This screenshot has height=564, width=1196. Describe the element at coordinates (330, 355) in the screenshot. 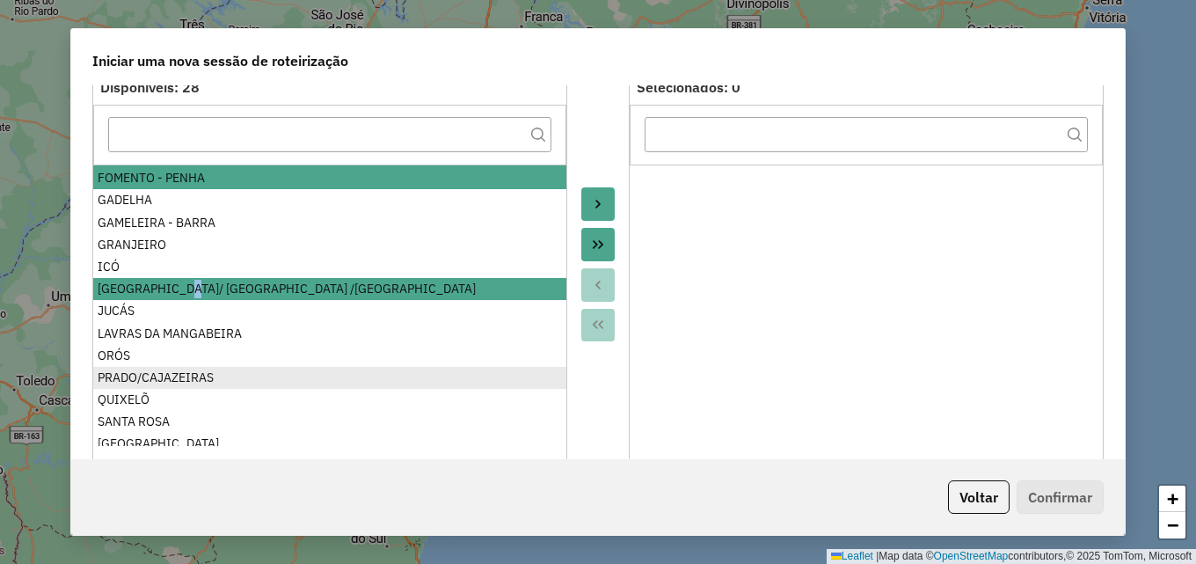

I see `div: ORÓS` at that location.